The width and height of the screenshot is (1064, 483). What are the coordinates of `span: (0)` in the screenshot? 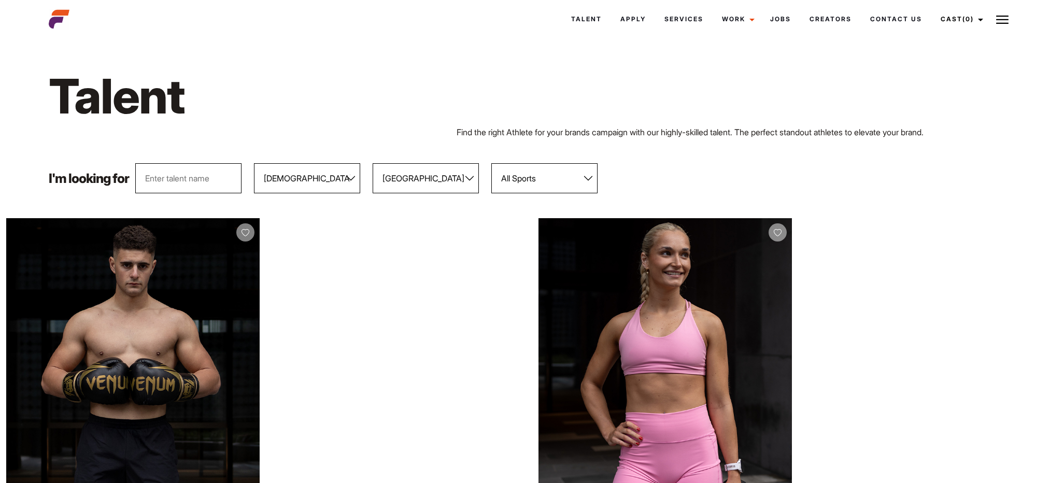 It's located at (969, 19).